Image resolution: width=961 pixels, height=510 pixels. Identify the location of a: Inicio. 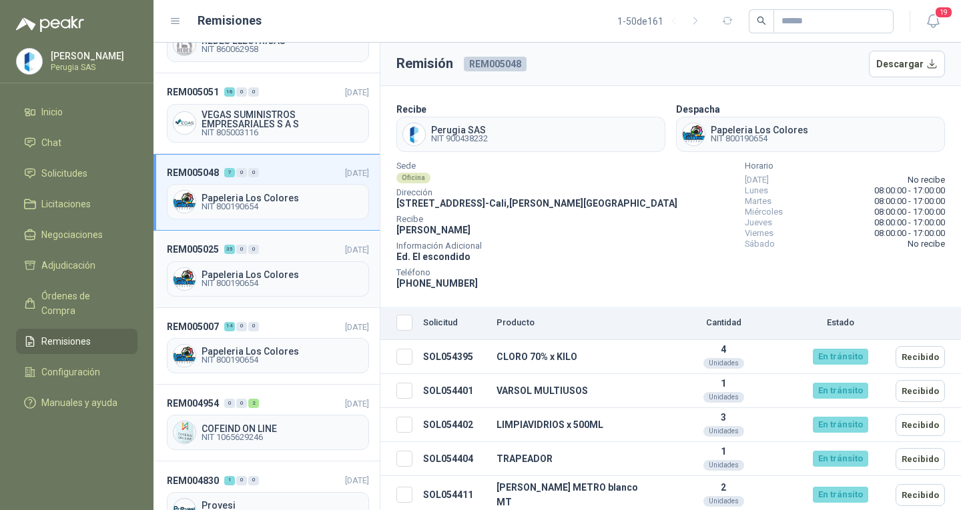
(77, 112).